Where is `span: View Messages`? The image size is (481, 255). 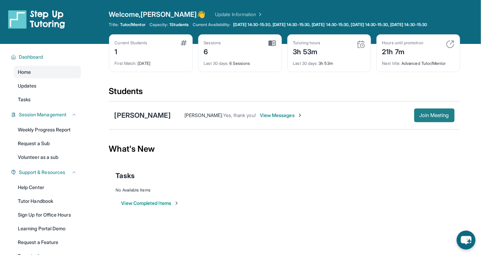 span: View Messages is located at coordinates (281, 115).